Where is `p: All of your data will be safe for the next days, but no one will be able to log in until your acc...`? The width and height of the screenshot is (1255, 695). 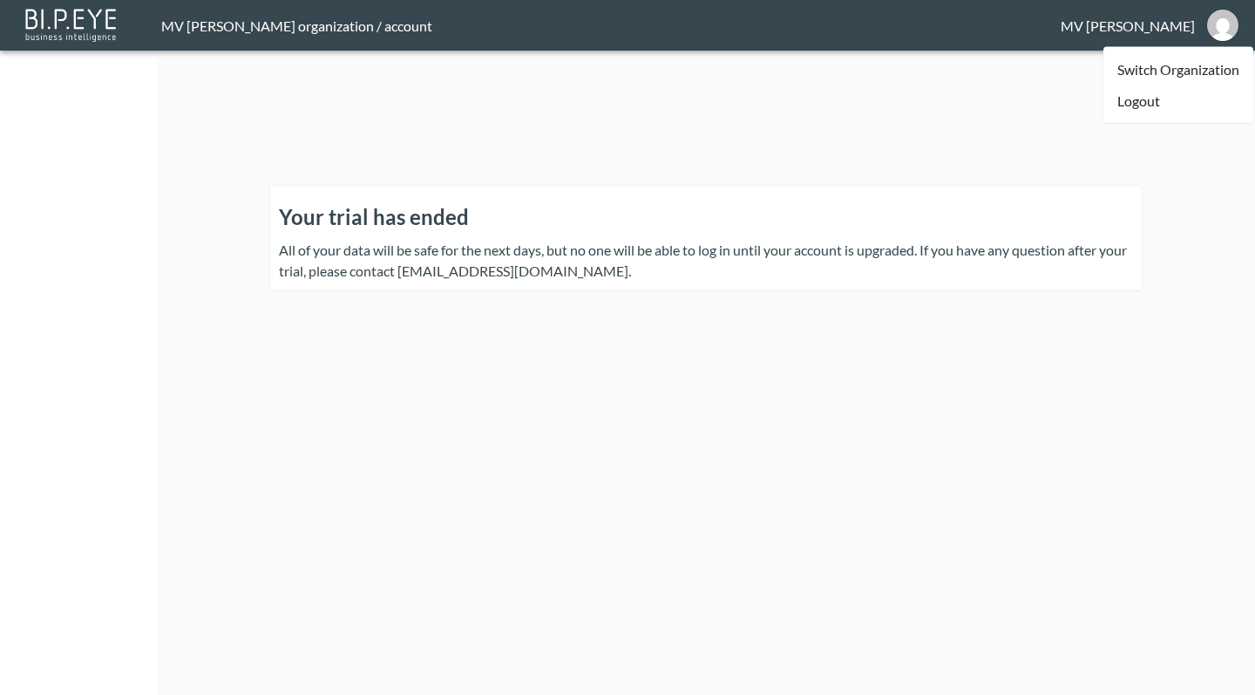
p: All of your data will be safe for the next days, but no one will be able to log in until your acc... is located at coordinates (706, 256).